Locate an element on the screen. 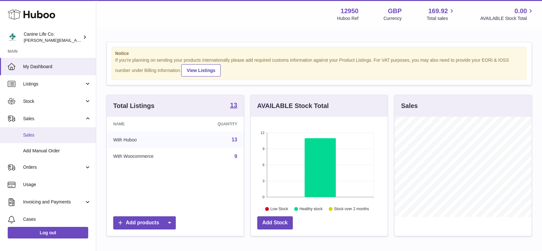  span: Add Manual Order is located at coordinates (57, 151).